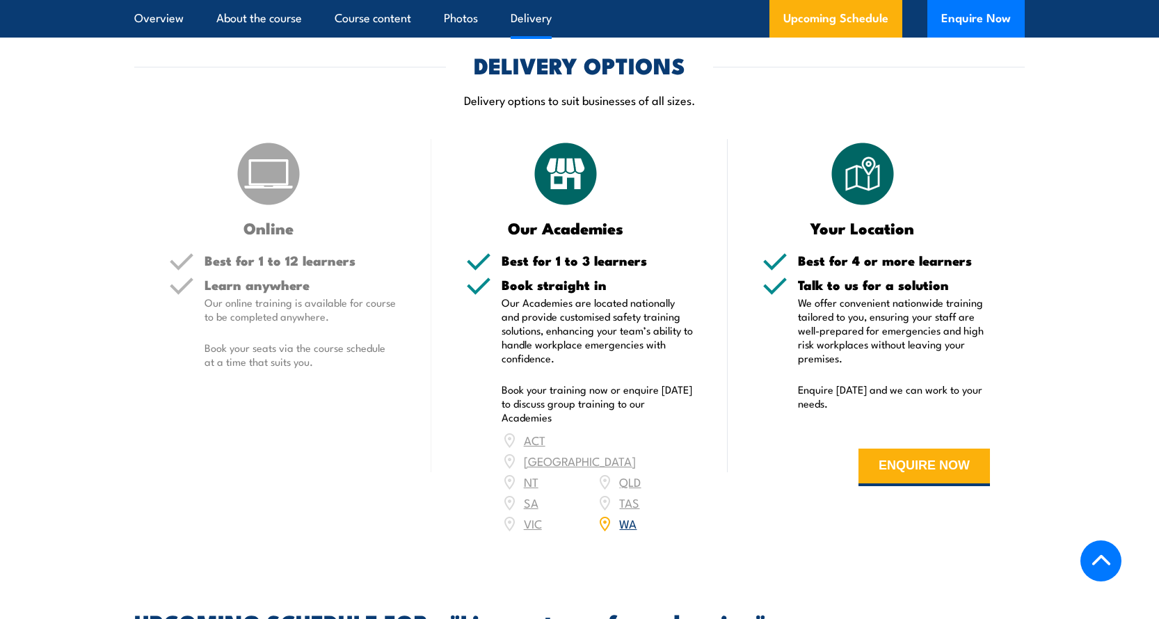 Image resolution: width=1159 pixels, height=619 pixels. I want to click on h3: Online, so click(268, 227).